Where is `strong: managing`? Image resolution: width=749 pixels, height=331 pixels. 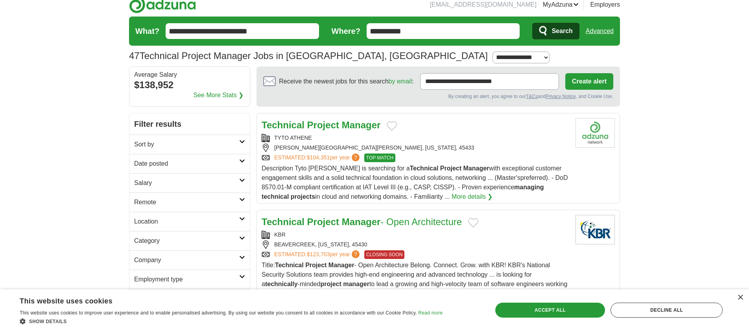
strong: managing is located at coordinates (529, 187).